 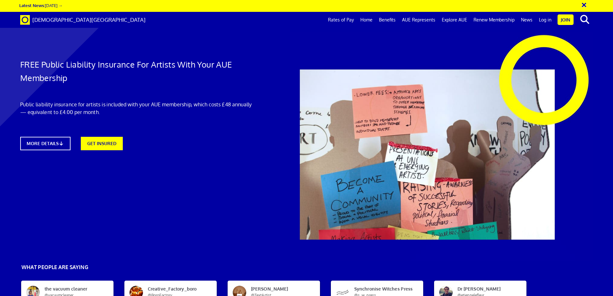 I want to click on a: Join, so click(x=565, y=20).